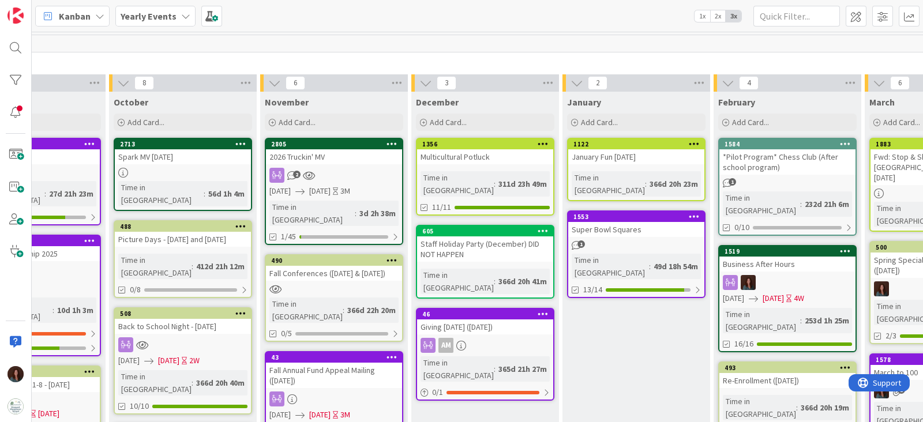 The width and height of the screenshot is (923, 422). What do you see at coordinates (827, 321) in the screenshot?
I see `div: 253d 1h 25m` at bounding box center [827, 321].